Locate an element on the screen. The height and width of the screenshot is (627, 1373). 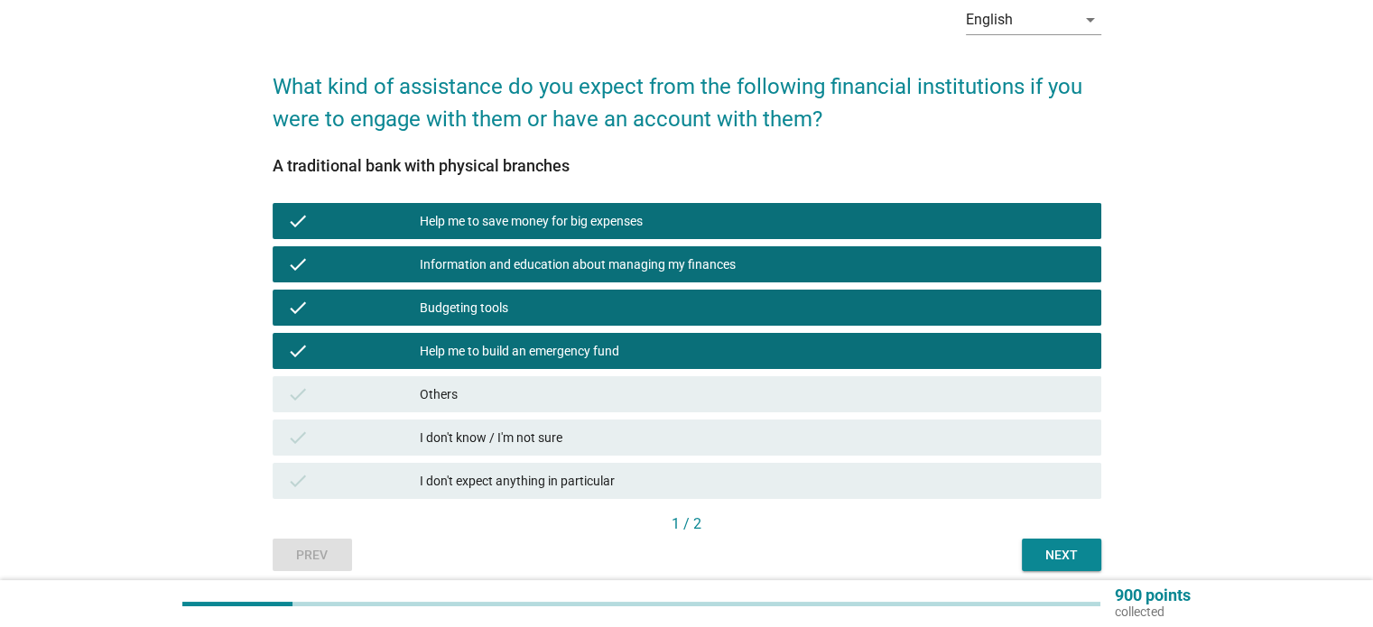
div: Next is located at coordinates (1062, 555).